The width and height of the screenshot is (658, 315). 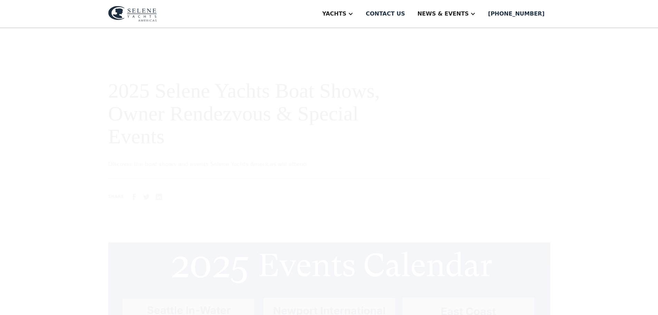 What do you see at coordinates (334, 14) in the screenshot?
I see `div: Yachts` at bounding box center [334, 14].